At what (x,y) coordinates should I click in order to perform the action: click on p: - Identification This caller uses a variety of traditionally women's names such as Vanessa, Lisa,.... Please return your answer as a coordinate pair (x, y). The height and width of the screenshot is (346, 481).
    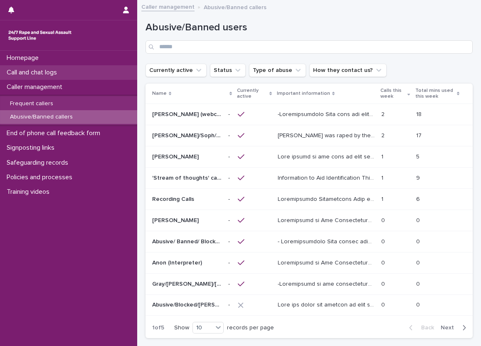
    Looking at the image, I should click on (327, 241).